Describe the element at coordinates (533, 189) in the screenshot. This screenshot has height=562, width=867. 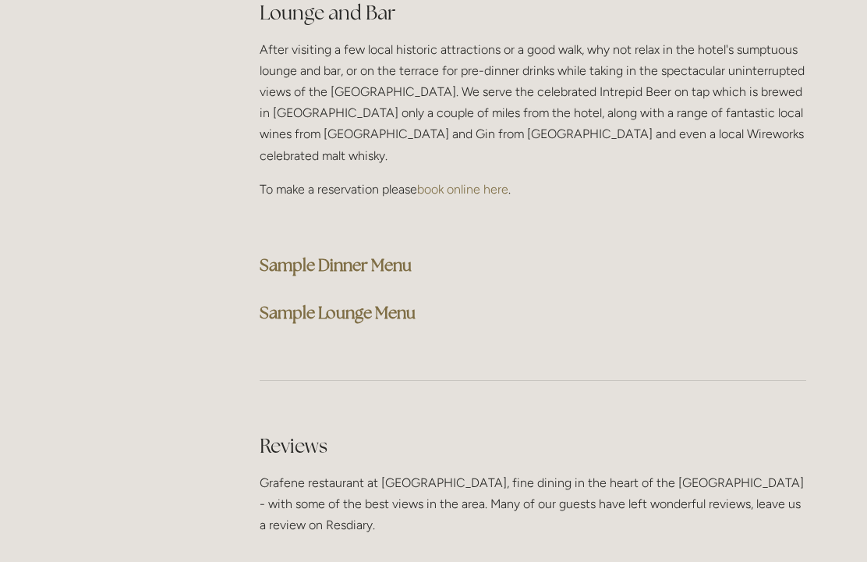
I see `p: To make a reservation please .` at that location.